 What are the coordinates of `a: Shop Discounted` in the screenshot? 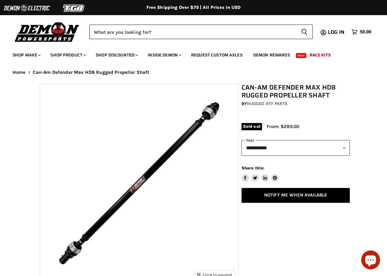 It's located at (116, 55).